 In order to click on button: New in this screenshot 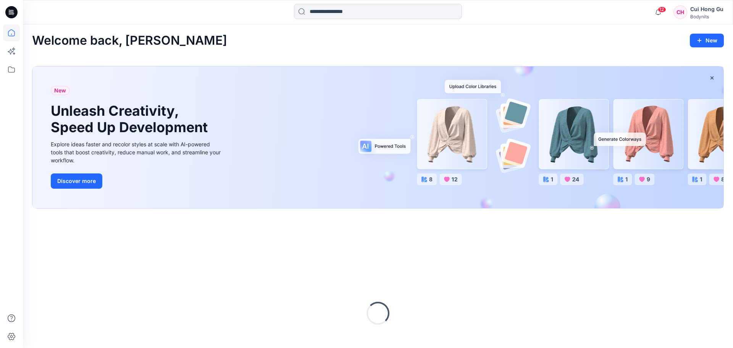, I will do `click(707, 40)`.